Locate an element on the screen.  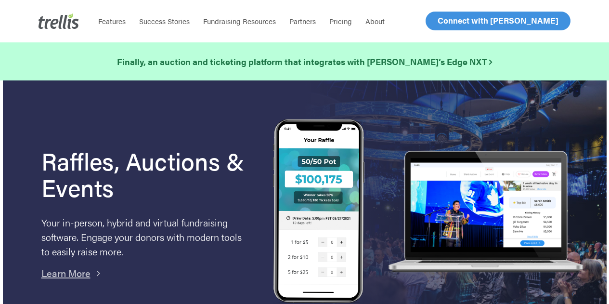
span: Success Stories is located at coordinates (164, 21).